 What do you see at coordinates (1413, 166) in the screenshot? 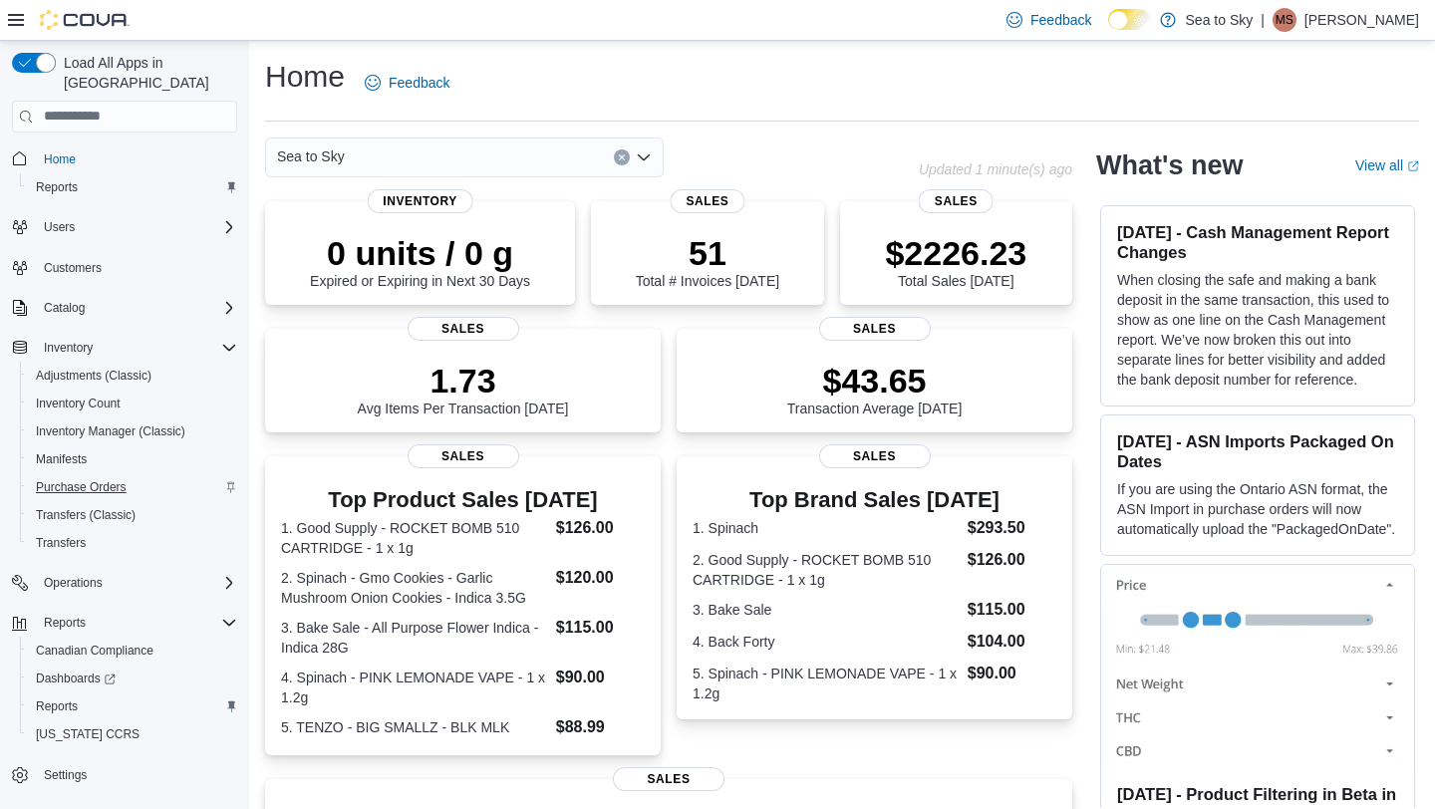
I see `svg: External link` at bounding box center [1413, 166].